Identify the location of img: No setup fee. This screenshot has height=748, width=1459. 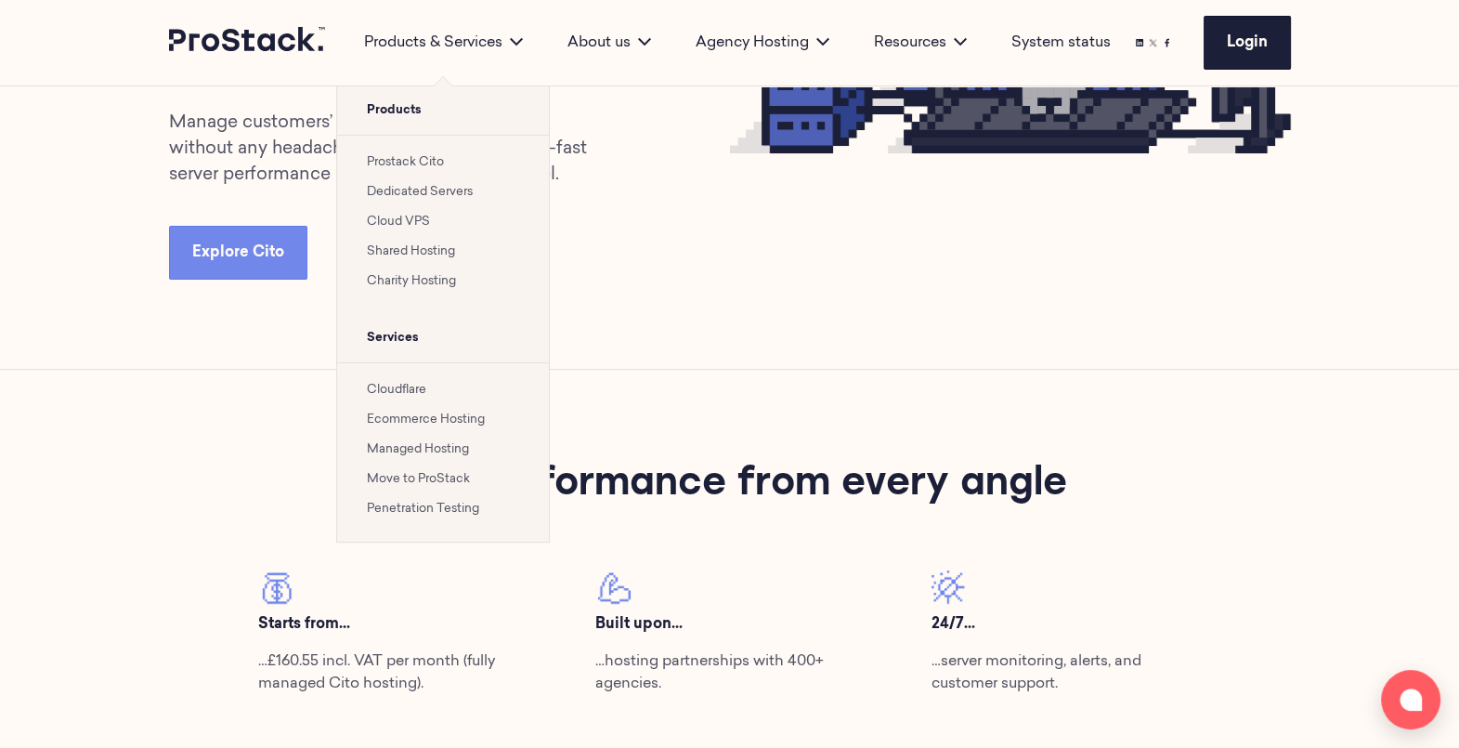
(276, 588).